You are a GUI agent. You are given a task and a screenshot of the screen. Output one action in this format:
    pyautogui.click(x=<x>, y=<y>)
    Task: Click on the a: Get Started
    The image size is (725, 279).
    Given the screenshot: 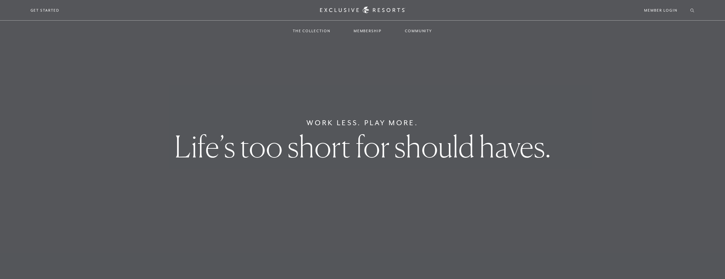 What is the action you would take?
    pyautogui.click(x=45, y=10)
    